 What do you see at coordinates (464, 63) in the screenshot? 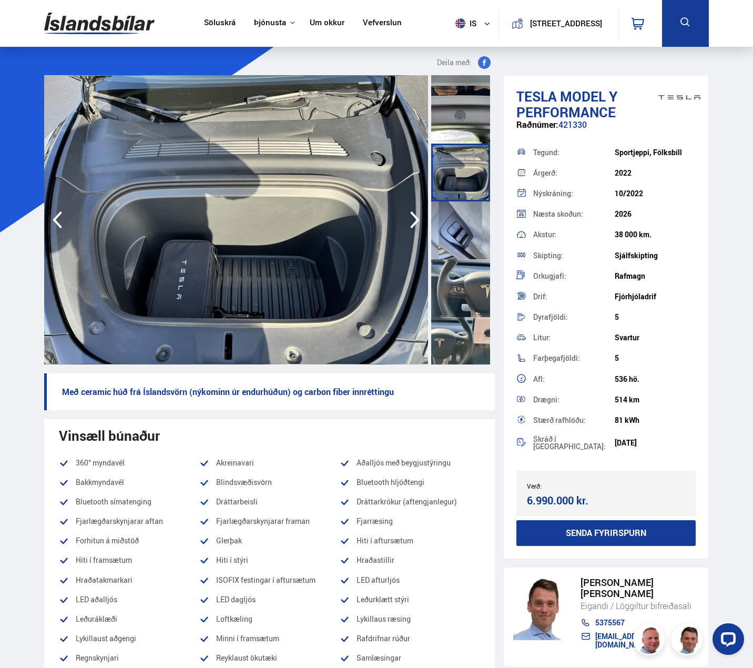
I see `button: Deila með:` at bounding box center [464, 63].